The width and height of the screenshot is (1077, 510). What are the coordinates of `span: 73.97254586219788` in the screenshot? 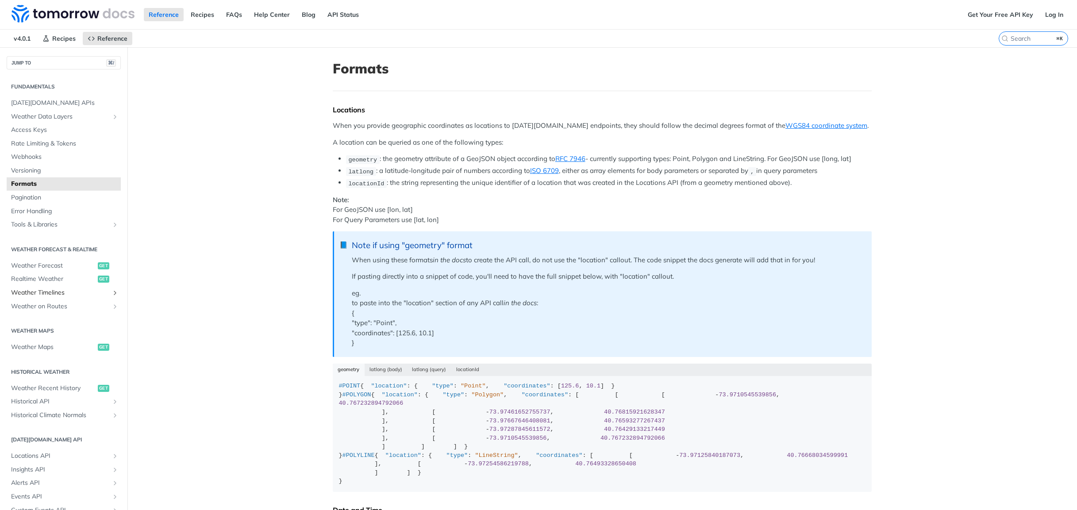 It's located at (498, 464).